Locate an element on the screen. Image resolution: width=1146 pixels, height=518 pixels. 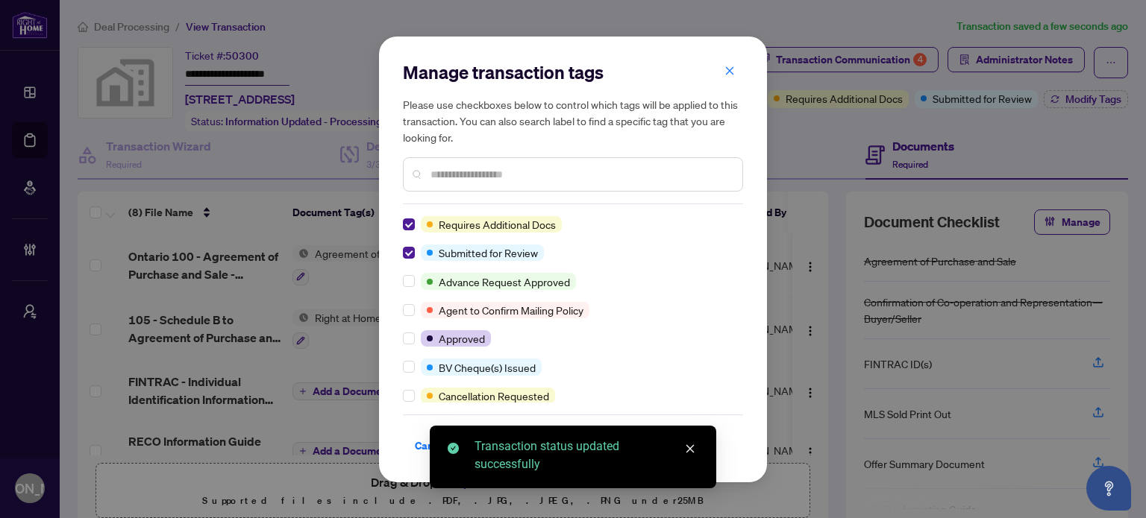
span: Advance Request Approved is located at coordinates (504, 282).